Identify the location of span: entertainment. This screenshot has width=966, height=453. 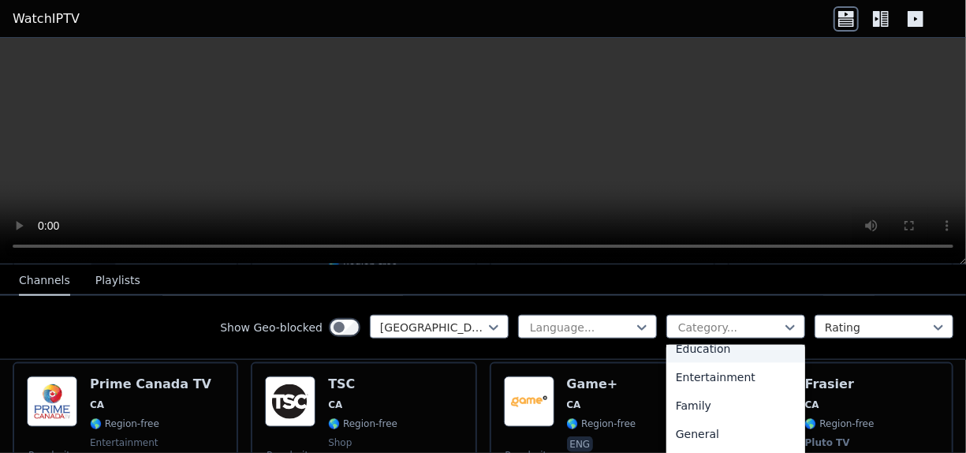
(124, 442).